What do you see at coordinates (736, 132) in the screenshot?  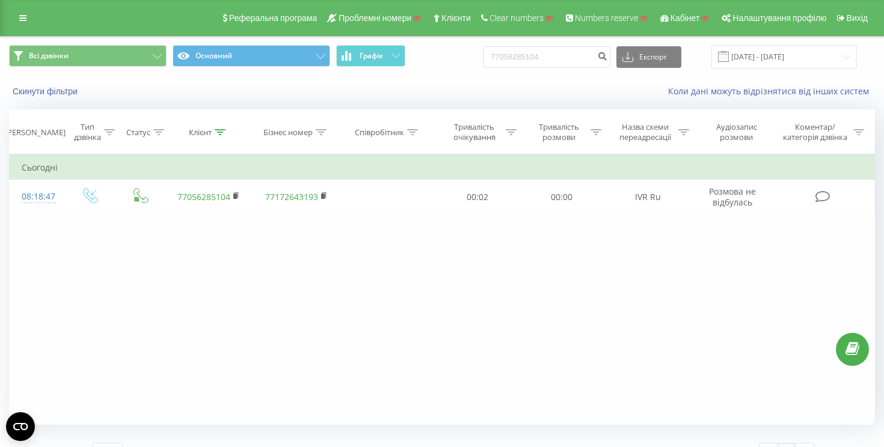 I see `div: Аудіозапис розмови` at bounding box center [736, 132].